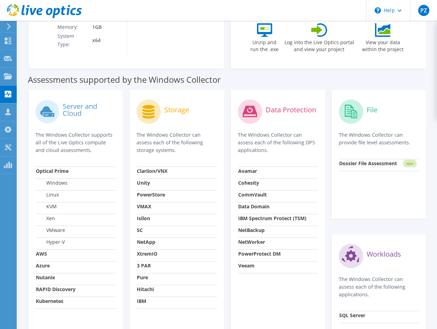 This screenshot has height=329, width=437. Describe the element at coordinates (291, 110) in the screenshot. I see `label: Data Protection` at that location.